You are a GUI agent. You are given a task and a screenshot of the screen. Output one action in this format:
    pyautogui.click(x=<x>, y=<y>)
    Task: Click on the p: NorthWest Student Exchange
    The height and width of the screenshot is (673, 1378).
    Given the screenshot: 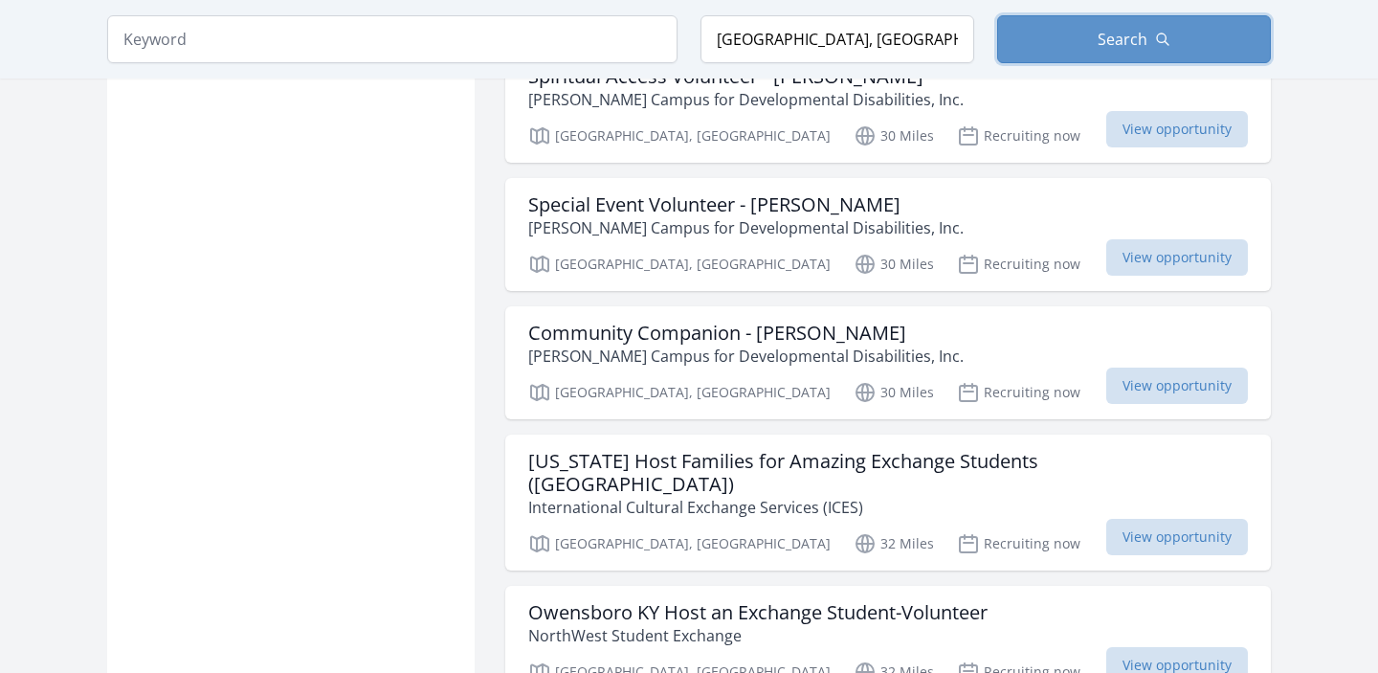 What is the action you would take?
    pyautogui.click(x=758, y=635)
    